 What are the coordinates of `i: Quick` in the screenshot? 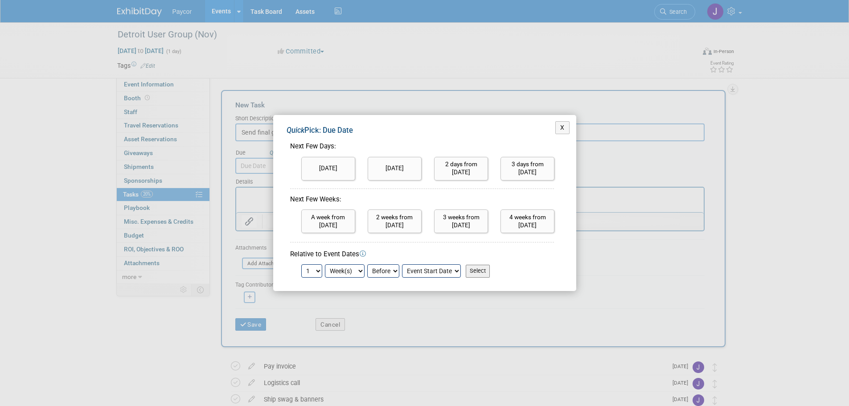 It's located at (295, 130).